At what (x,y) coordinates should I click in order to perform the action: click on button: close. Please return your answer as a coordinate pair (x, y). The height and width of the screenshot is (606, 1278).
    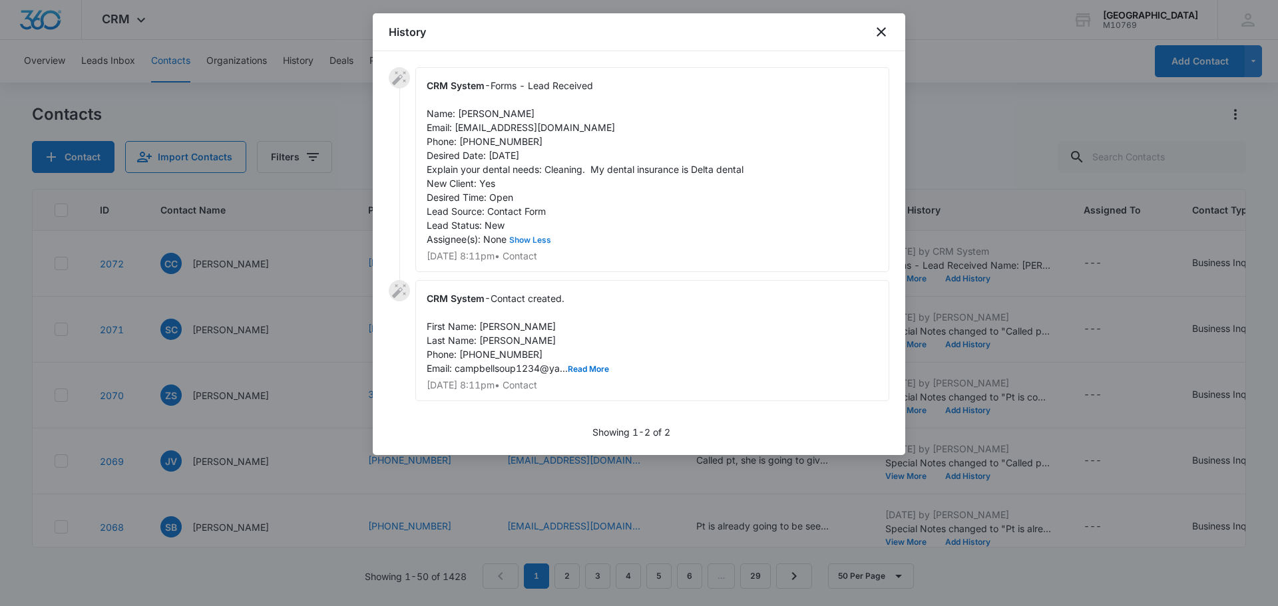
    Looking at the image, I should click on (881, 32).